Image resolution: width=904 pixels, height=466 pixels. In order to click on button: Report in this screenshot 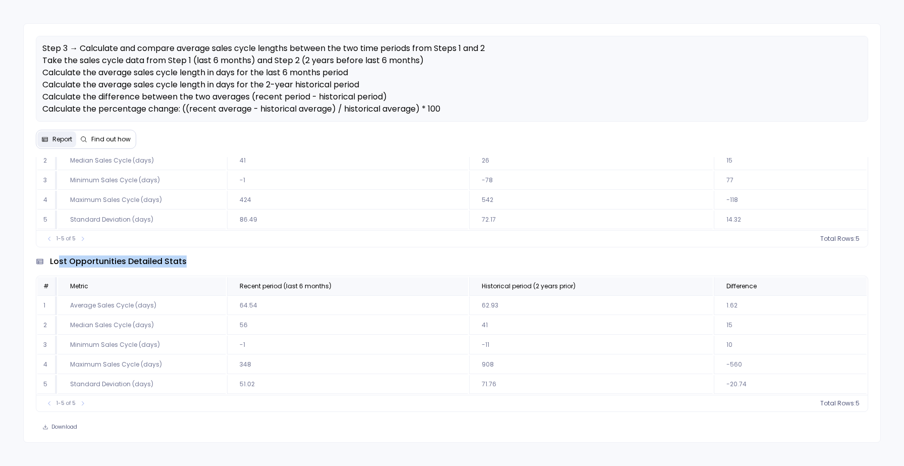, I will do `click(57, 139)`.